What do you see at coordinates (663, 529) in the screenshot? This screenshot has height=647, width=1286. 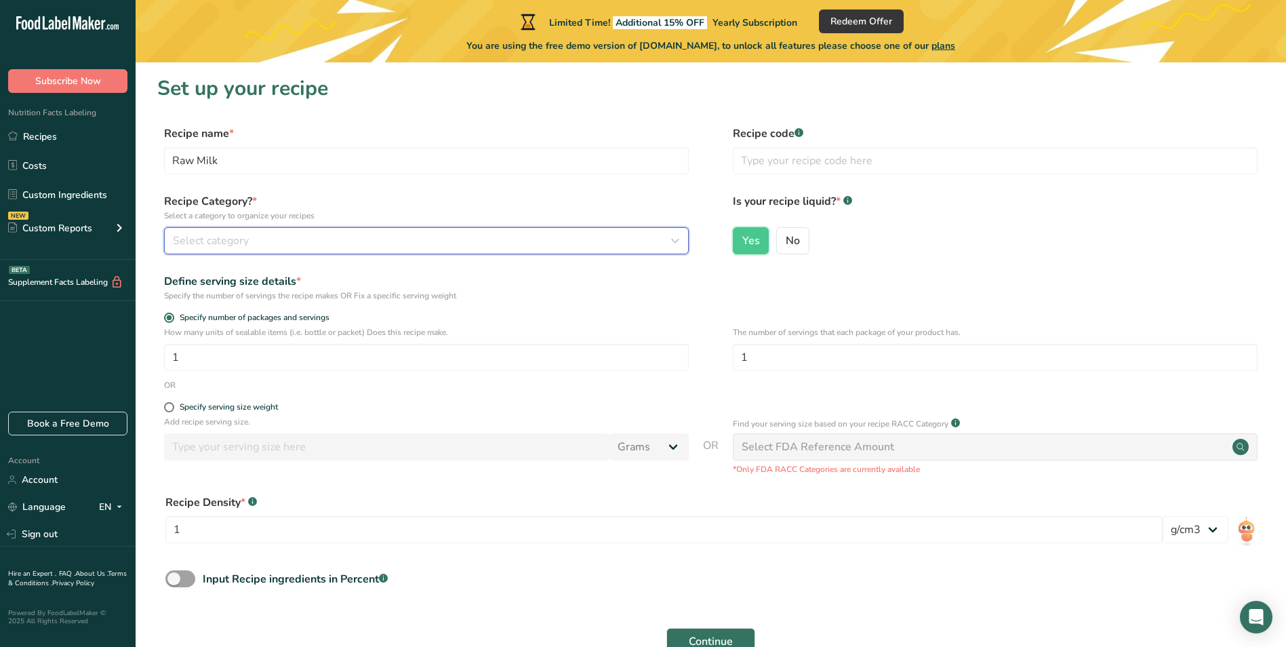 I see `input: Type your density here` at bounding box center [663, 529].